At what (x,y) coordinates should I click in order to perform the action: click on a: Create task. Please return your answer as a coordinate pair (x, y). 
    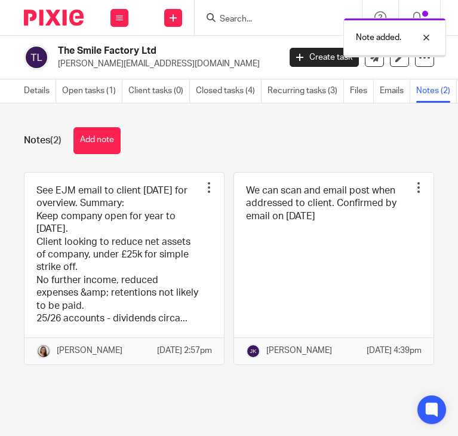
    Looking at the image, I should click on (324, 57).